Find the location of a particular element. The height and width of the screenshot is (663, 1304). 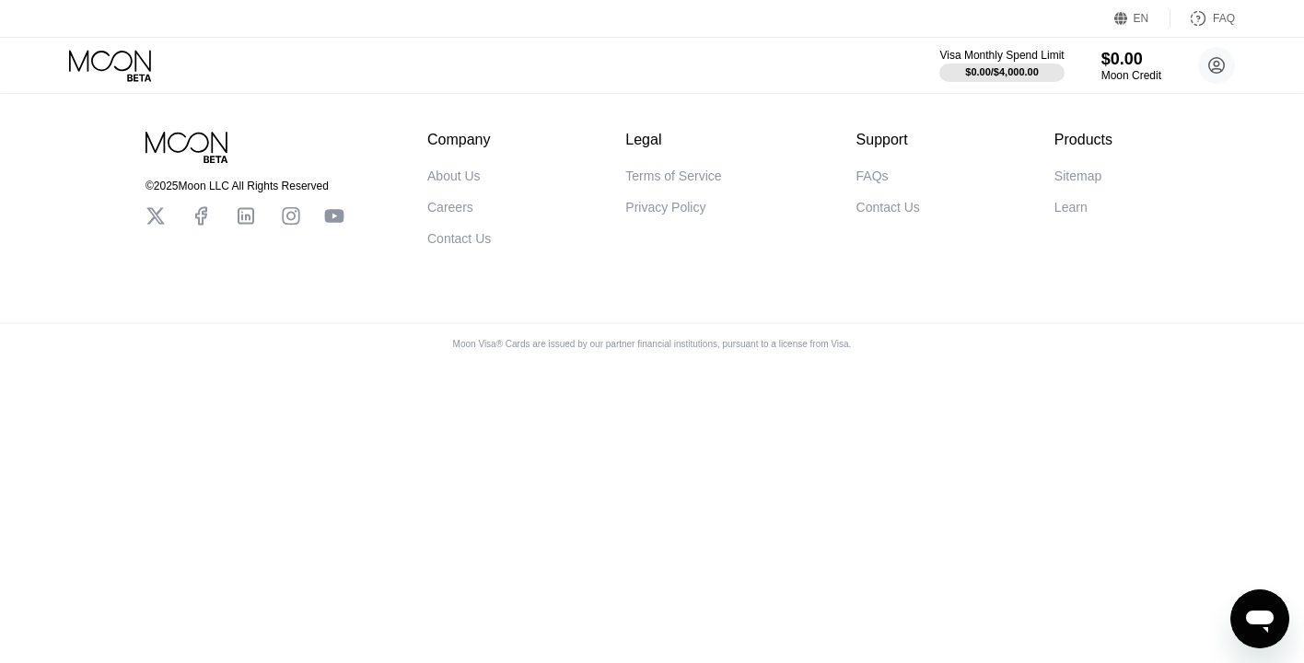

div: Moon Visa® Cards are issued by our partner financial institutions, pursuant to a license from Visa. is located at coordinates (652, 343).